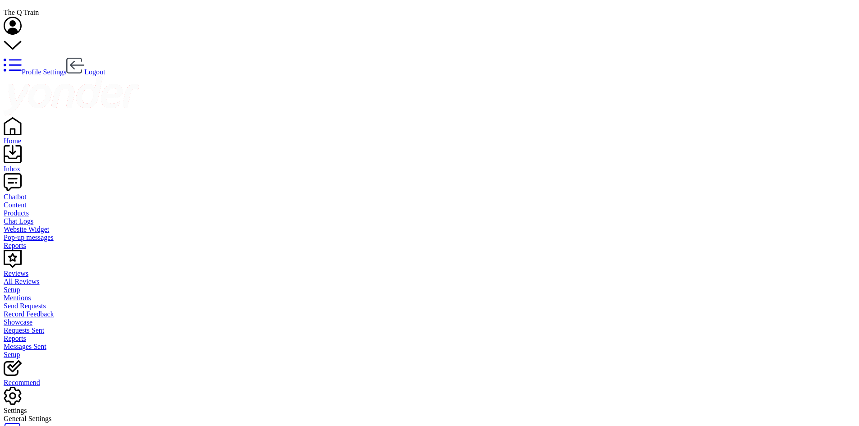  What do you see at coordinates (429, 411) in the screenshot?
I see `div: Settings` at bounding box center [429, 411].